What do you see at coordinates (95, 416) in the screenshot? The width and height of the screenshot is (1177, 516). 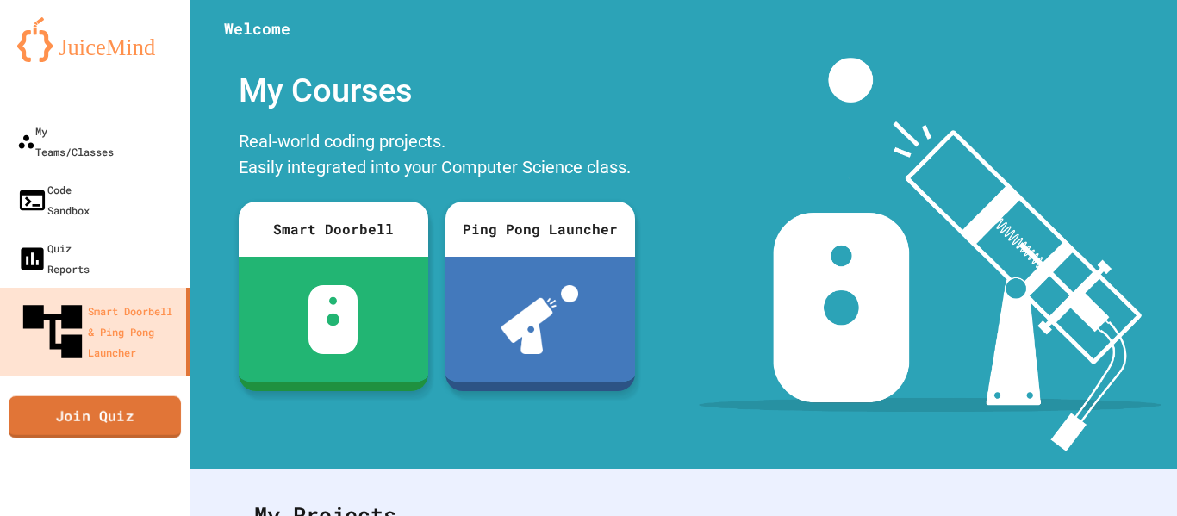 I see `a: Join Quiz` at bounding box center [95, 416].